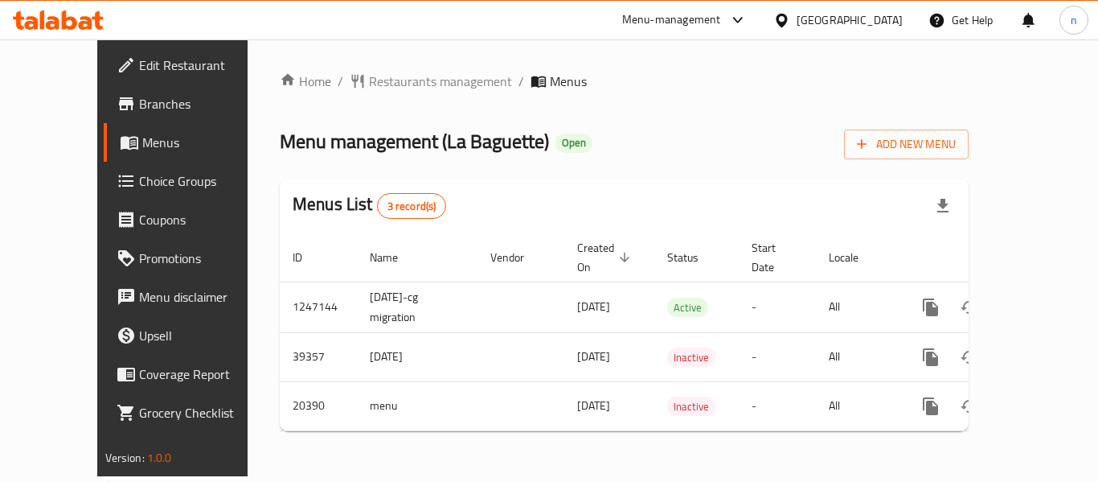  Describe the element at coordinates (394, 257) in the screenshot. I see `span: Name` at that location.